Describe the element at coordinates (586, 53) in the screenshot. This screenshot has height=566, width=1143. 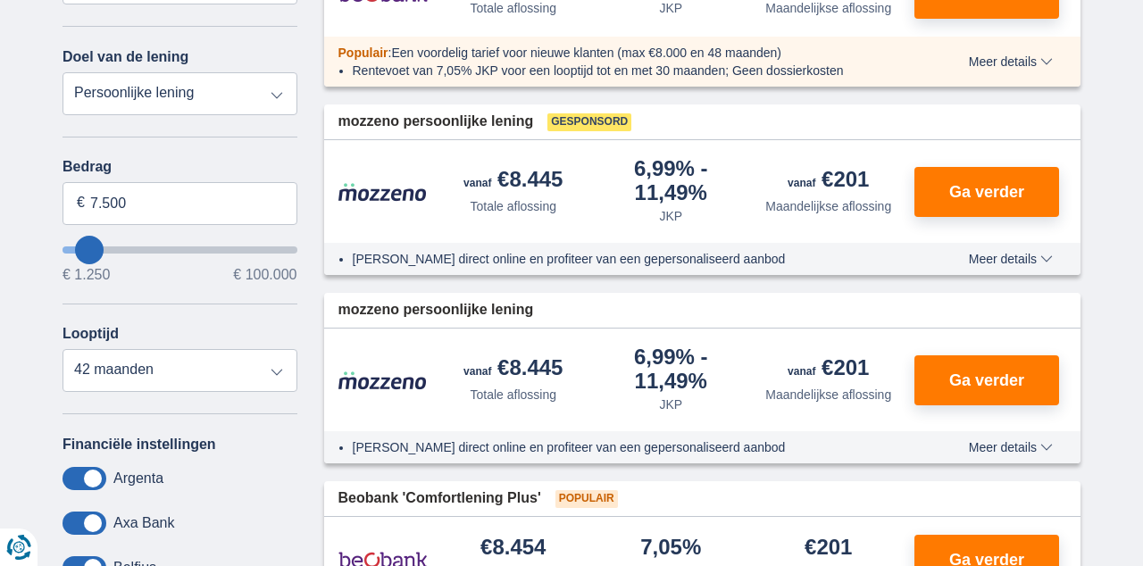
I see `span: Een voordelig tarief voor nieuwe klanten (max €8.000 en 48 maanden)` at that location.